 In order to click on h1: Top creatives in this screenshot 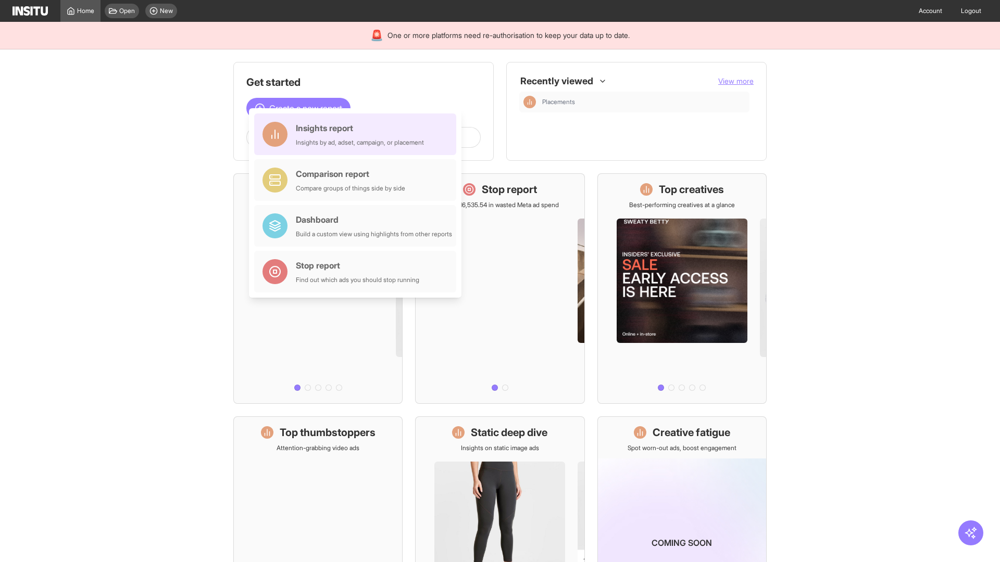, I will do `click(691, 190)`.